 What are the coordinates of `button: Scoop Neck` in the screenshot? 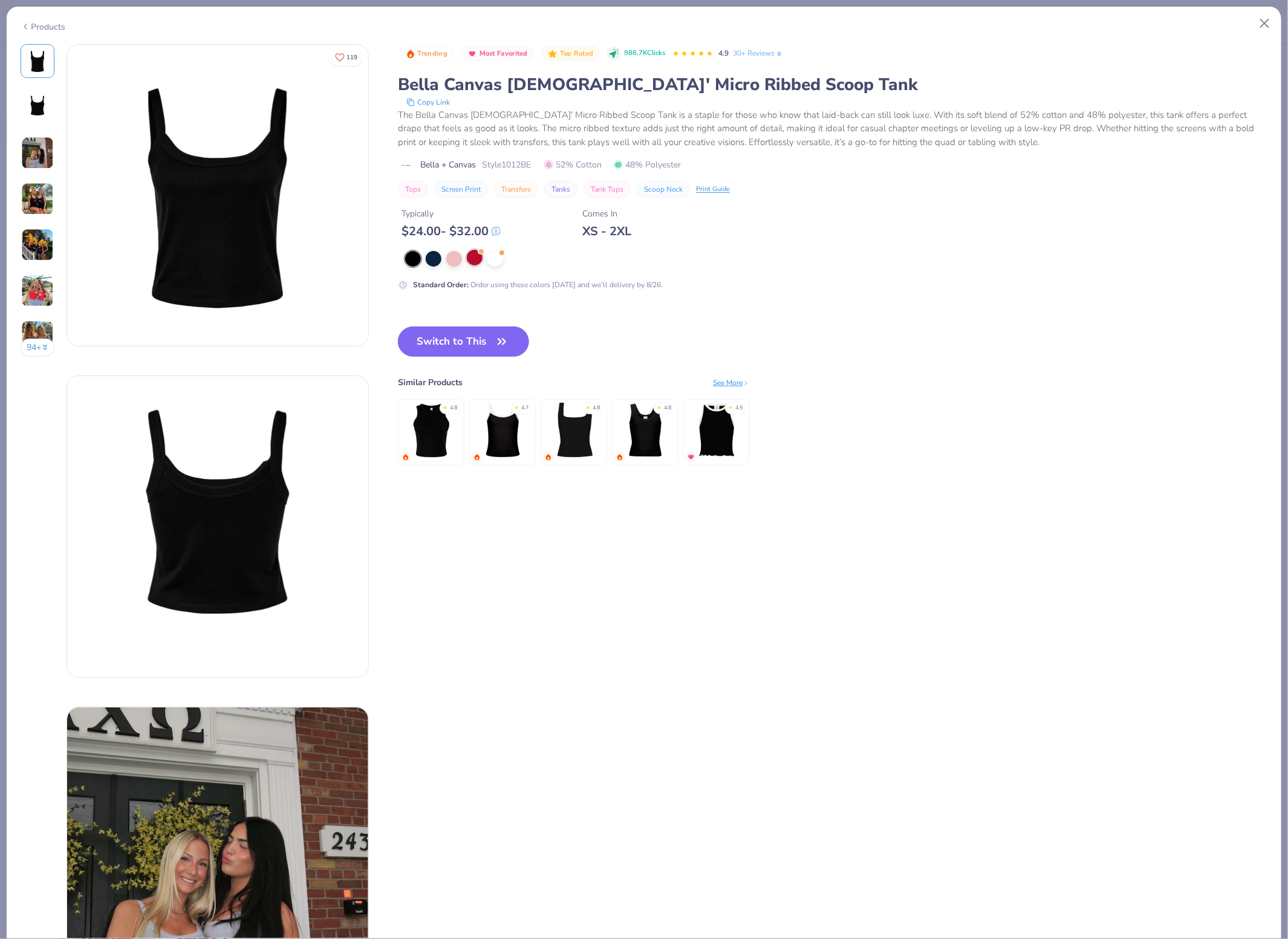 It's located at (663, 189).